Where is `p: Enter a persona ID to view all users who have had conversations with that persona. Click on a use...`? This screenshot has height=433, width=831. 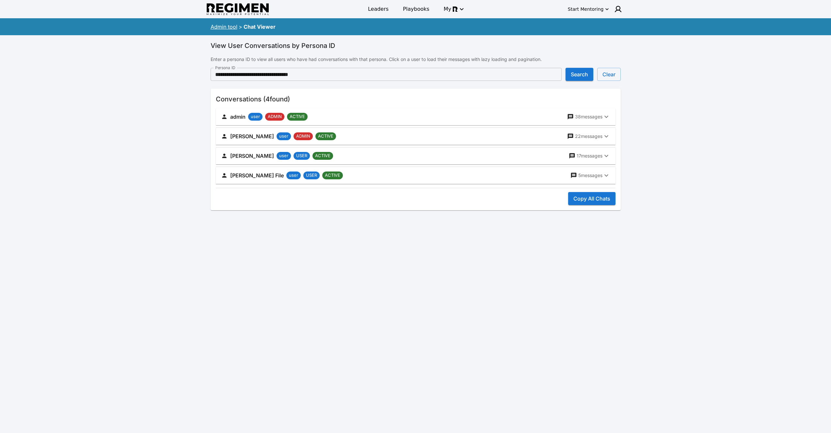
p: Enter a persona ID to view all users who have had conversations with that persona. Click on a use... is located at coordinates (415, 59).